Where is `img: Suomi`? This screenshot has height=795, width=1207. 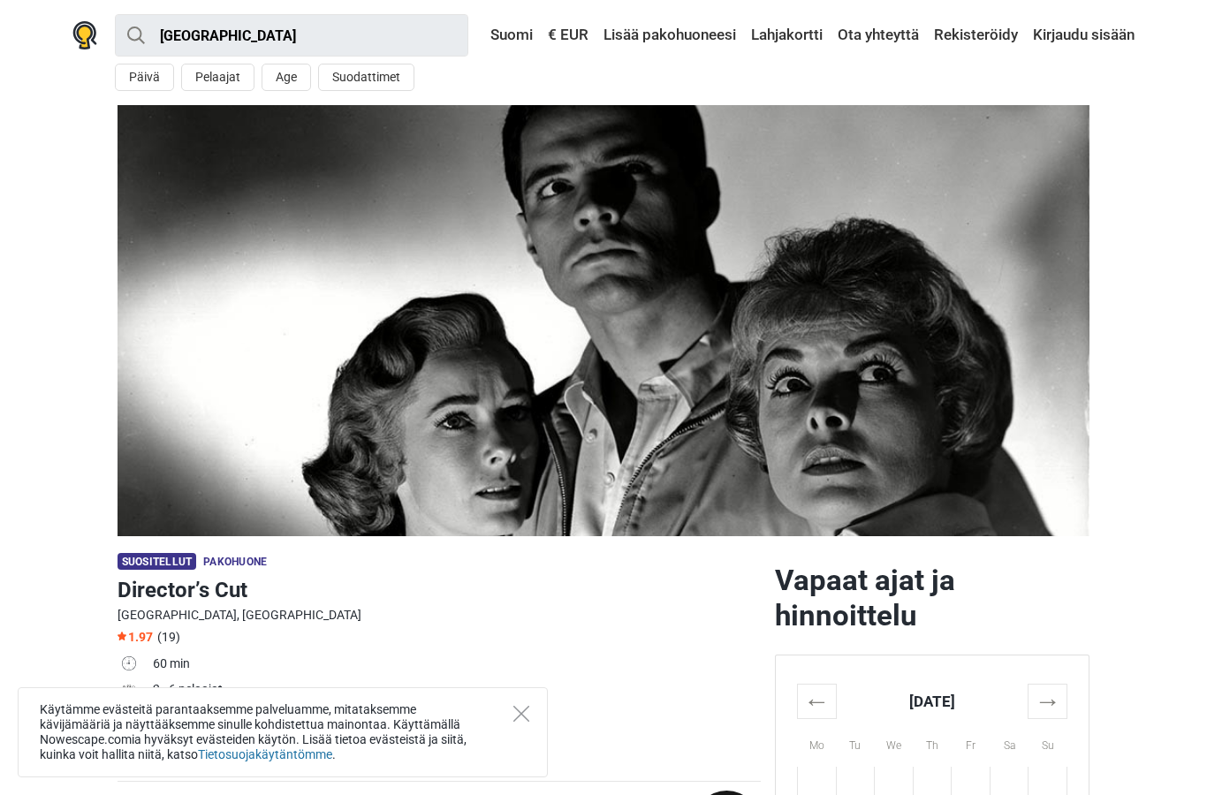
img: Suomi is located at coordinates (484, 35).